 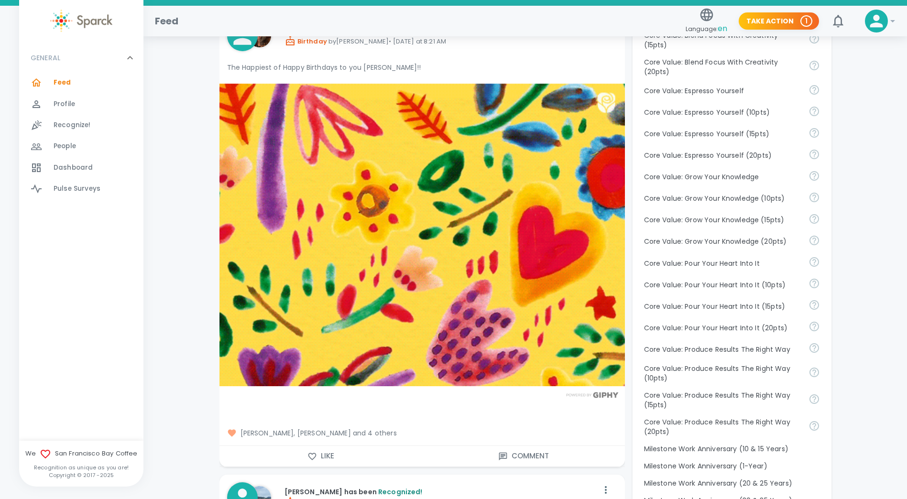 I want to click on p: Core Value: Espresso Yourself (10pts), so click(x=722, y=112).